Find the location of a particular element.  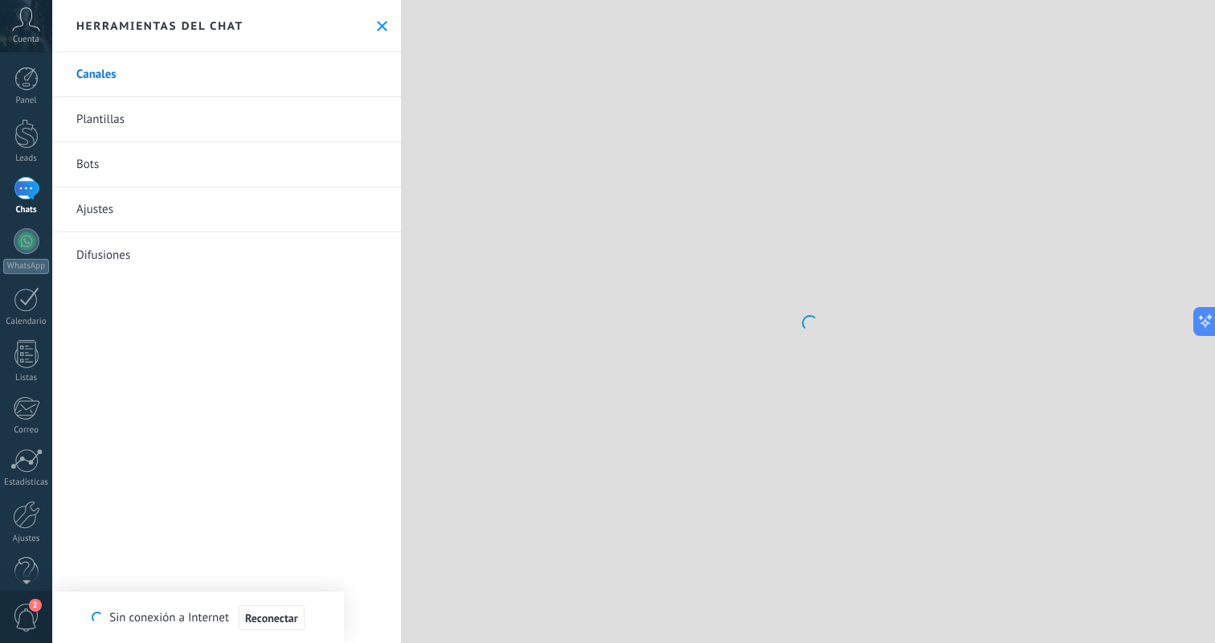

div: Estadísticas is located at coordinates (27, 482).